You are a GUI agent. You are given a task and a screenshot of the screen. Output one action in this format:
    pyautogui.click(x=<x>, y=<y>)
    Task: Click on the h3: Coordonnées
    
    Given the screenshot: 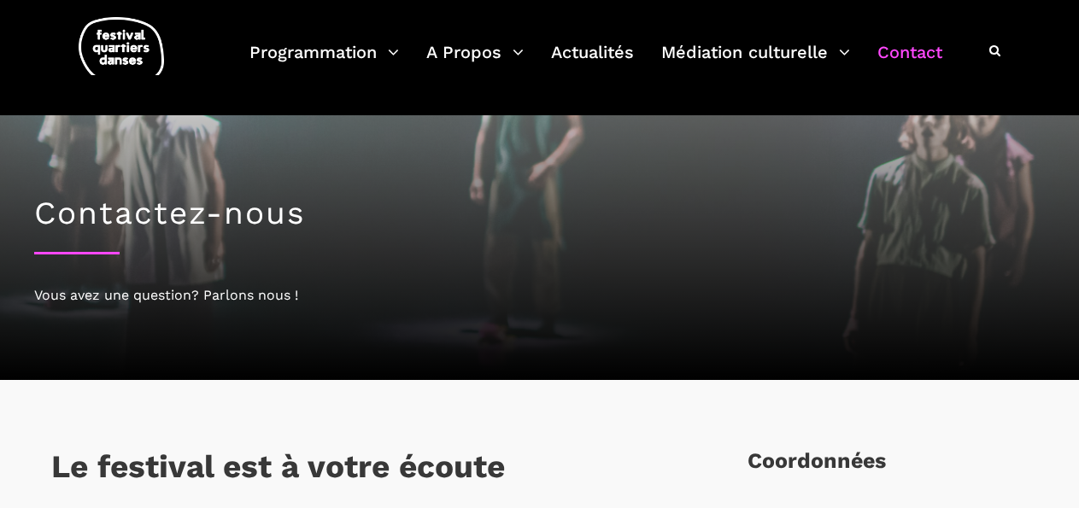 What is the action you would take?
    pyautogui.click(x=817, y=470)
    